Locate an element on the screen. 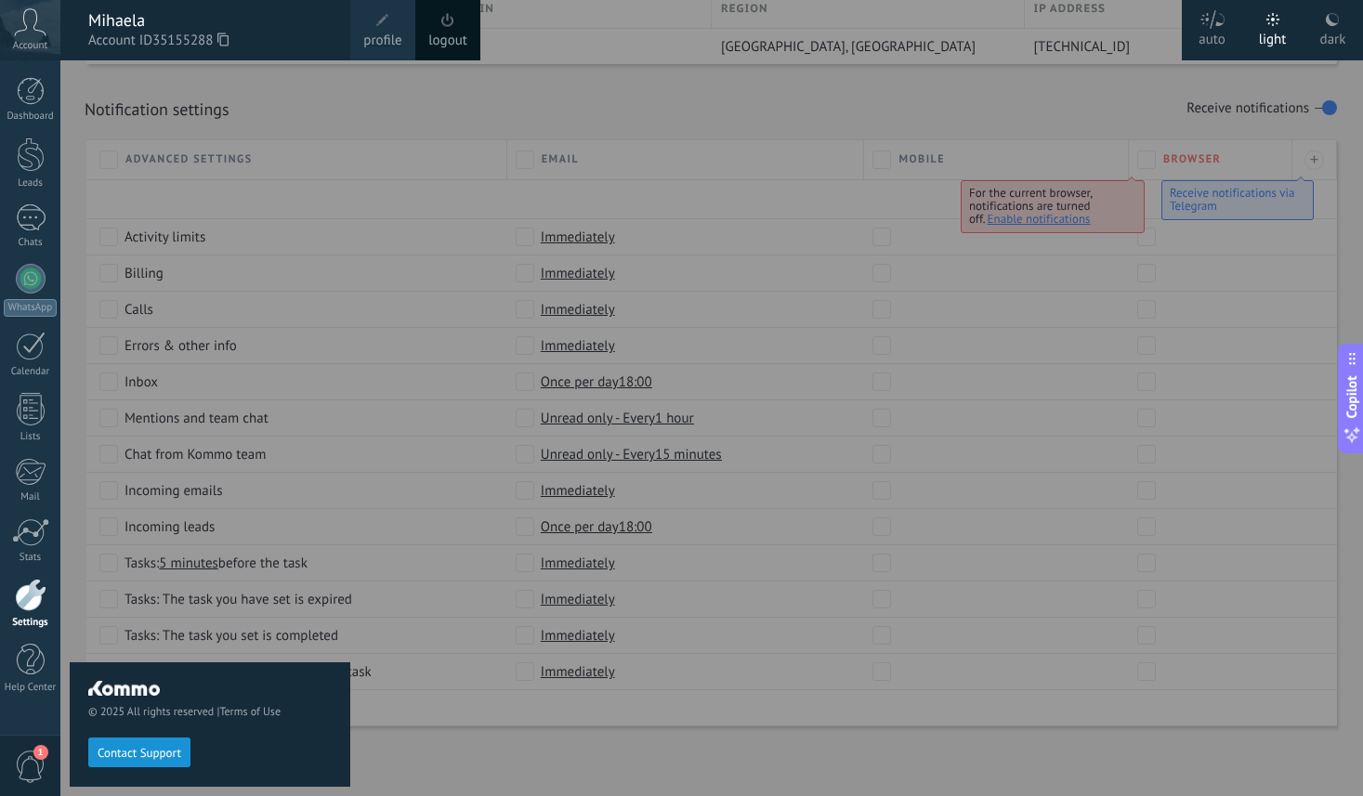 This screenshot has height=796, width=1363. div: WhatsApp is located at coordinates (30, 308).